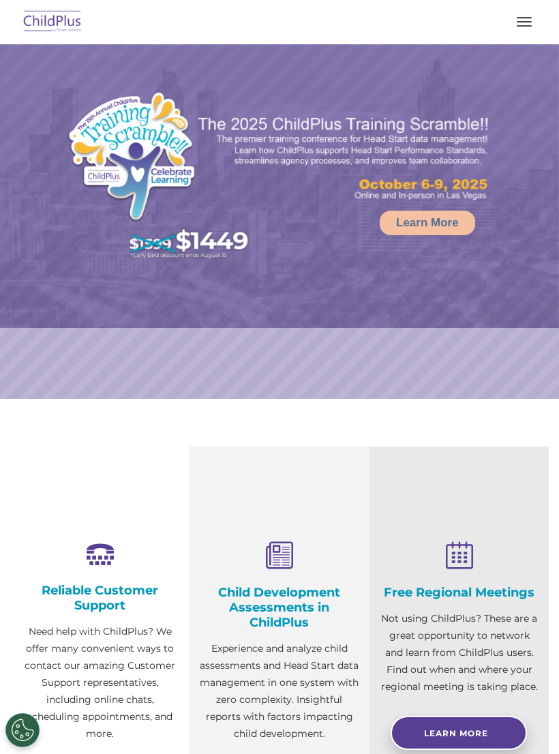 The width and height of the screenshot is (559, 754). What do you see at coordinates (53, 22) in the screenshot?
I see `img: ChildPlus by Procare Solutions` at bounding box center [53, 22].